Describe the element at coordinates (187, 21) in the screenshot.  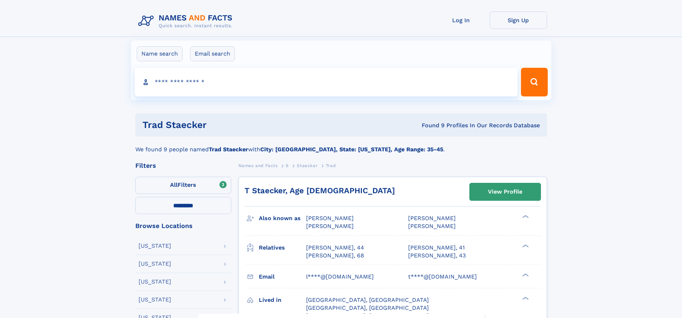
I see `img: Logo Names and Facts` at that location.